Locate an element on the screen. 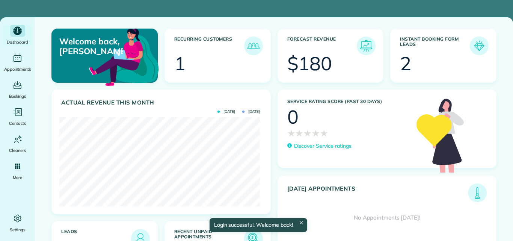  div: 0 is located at coordinates (293, 117).